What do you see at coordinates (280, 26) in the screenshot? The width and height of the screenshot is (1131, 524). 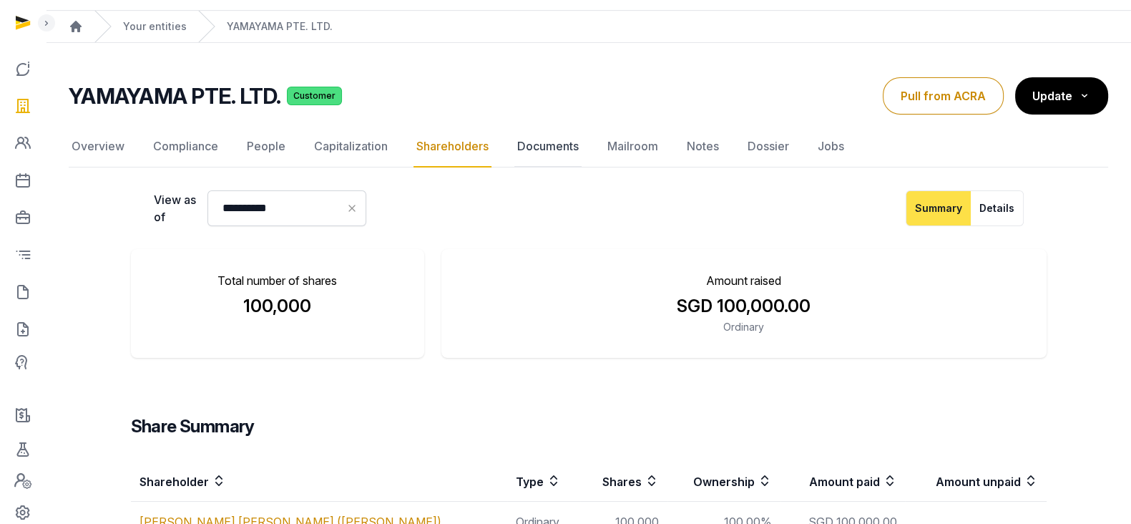 I see `a: YAMAYAMA PTE. LTD.` at bounding box center [280, 26].